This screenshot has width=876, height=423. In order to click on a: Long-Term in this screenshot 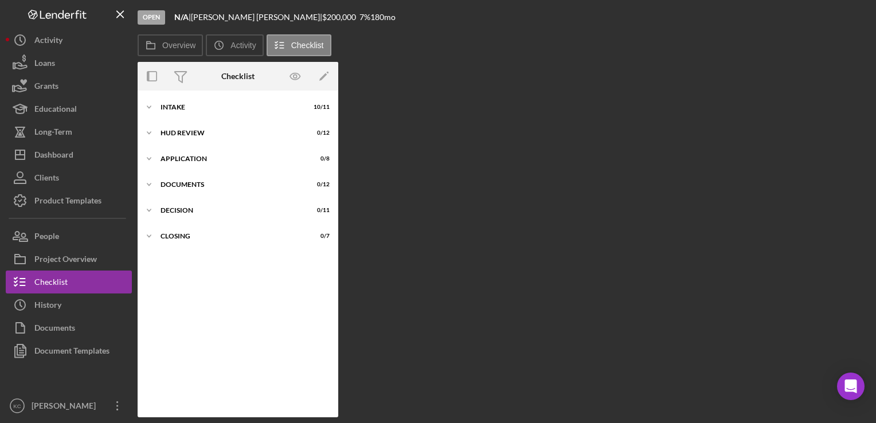, I will do `click(69, 132)`.